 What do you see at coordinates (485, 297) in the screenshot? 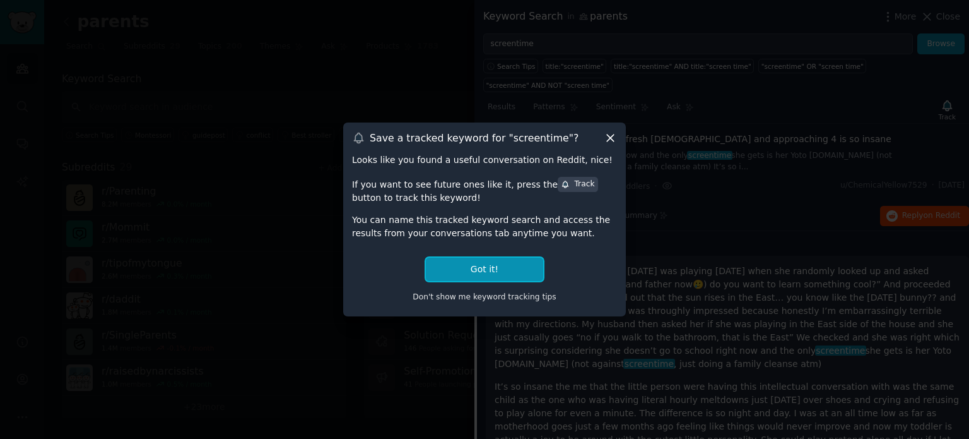
I see `span: Don't show me keyword tracking tips` at bounding box center [485, 297].